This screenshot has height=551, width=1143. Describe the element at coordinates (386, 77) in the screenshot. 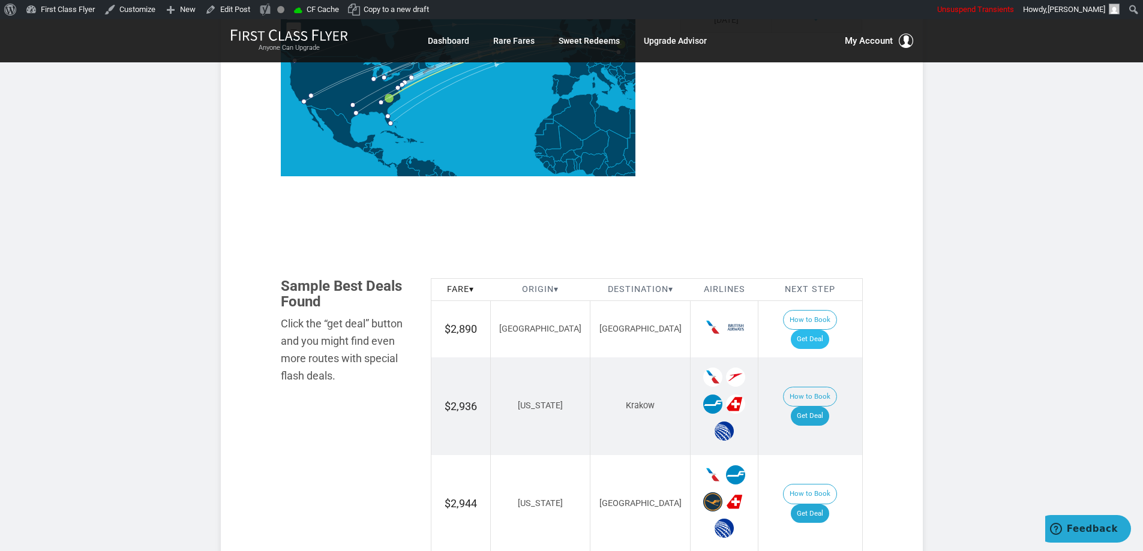

I see `g: Detroit` at that location.